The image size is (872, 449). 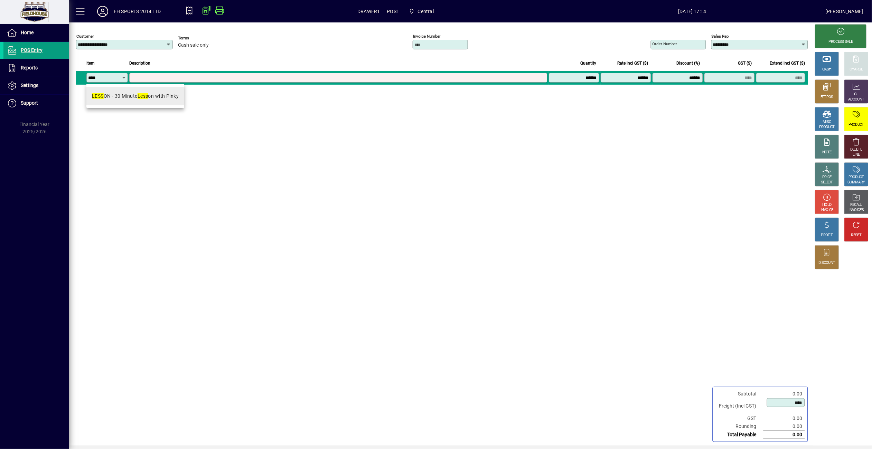 What do you see at coordinates (841, 42) in the screenshot?
I see `div: PROCESS SALE` at bounding box center [841, 42].